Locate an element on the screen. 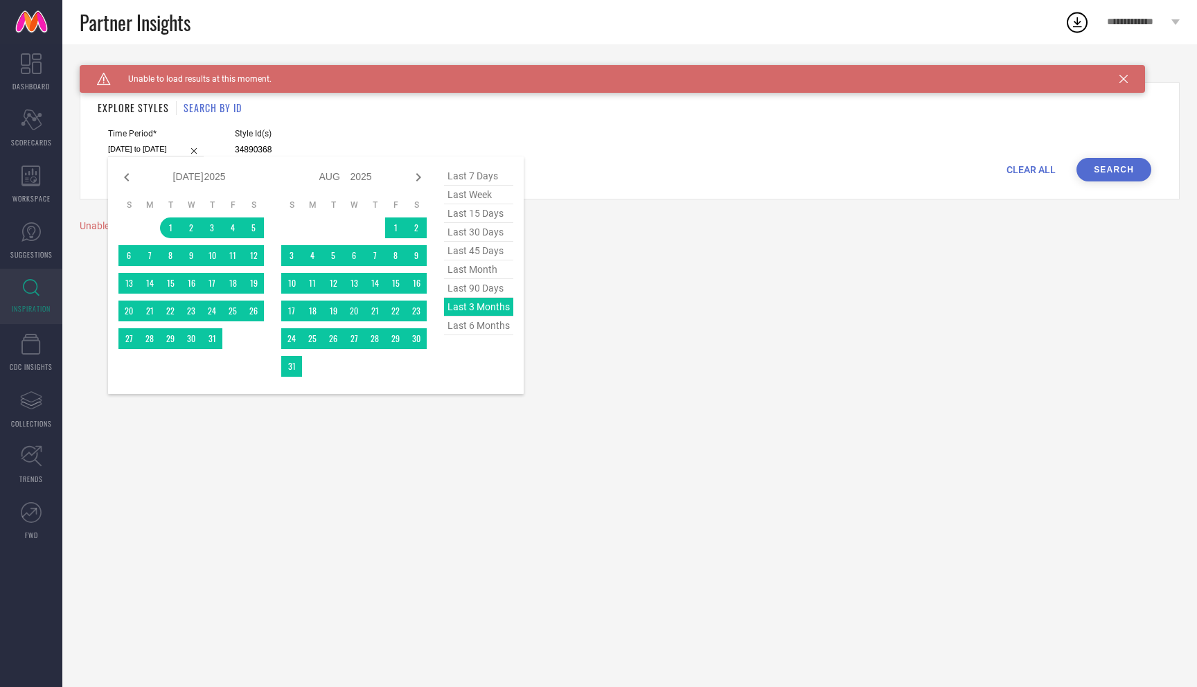  button: Search is located at coordinates (1114, 170).